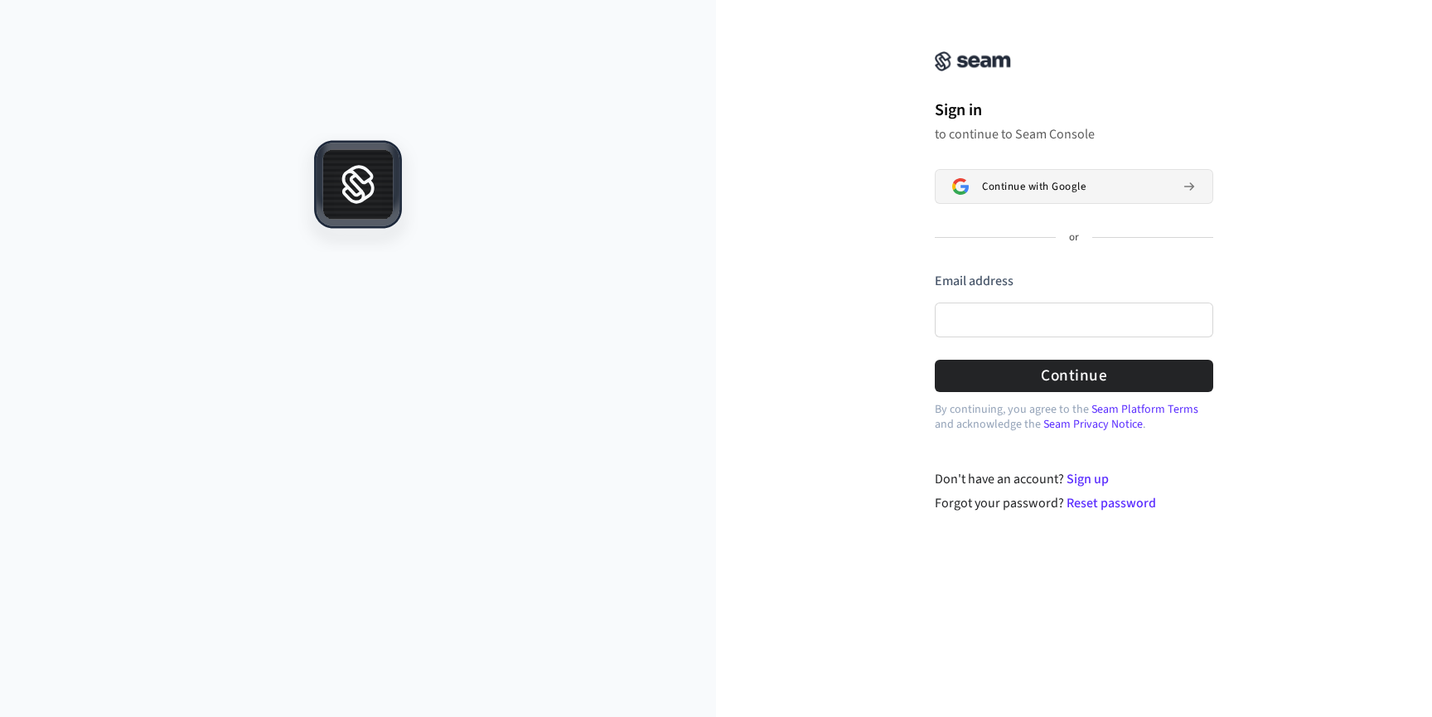 The width and height of the screenshot is (1432, 717). What do you see at coordinates (1074, 479) in the screenshot?
I see `div: Don't have an account?` at bounding box center [1074, 479].